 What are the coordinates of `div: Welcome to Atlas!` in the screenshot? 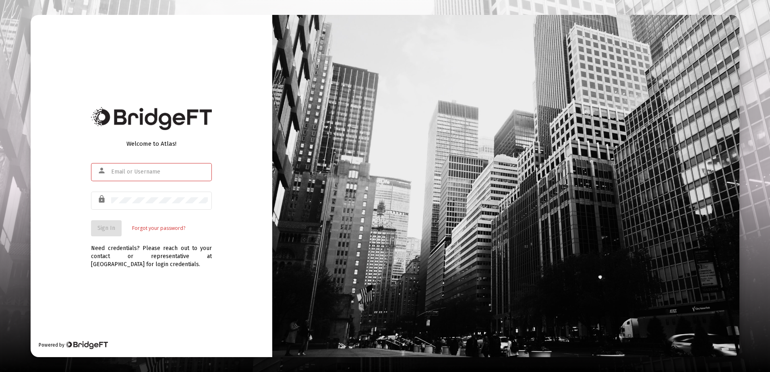 It's located at (151, 144).